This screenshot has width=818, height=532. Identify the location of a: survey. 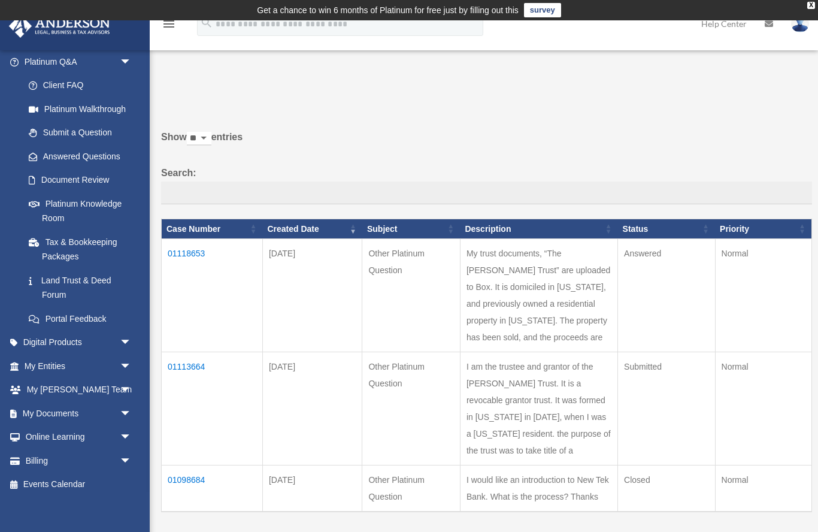
(543, 10).